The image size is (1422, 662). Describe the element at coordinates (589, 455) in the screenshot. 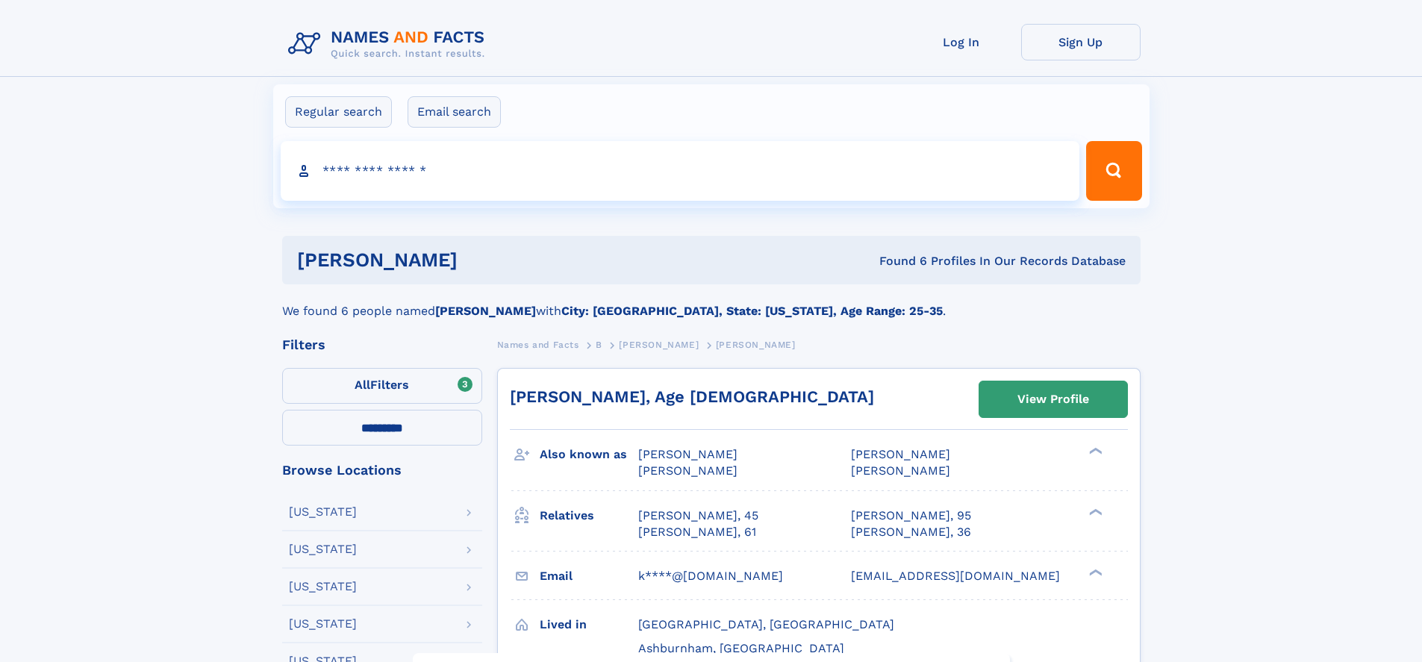

I see `h3: Also known as` at that location.